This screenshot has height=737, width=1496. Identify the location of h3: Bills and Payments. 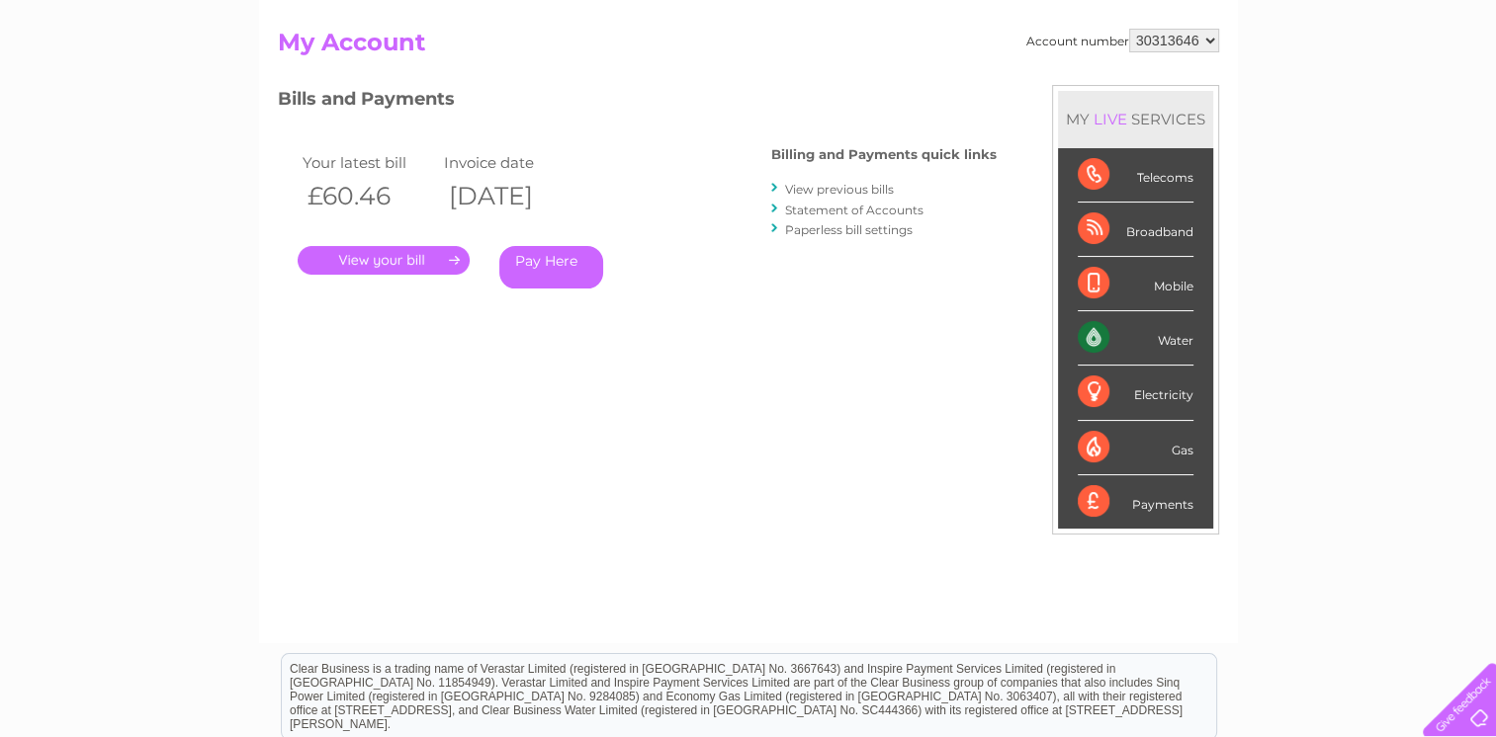
(637, 102).